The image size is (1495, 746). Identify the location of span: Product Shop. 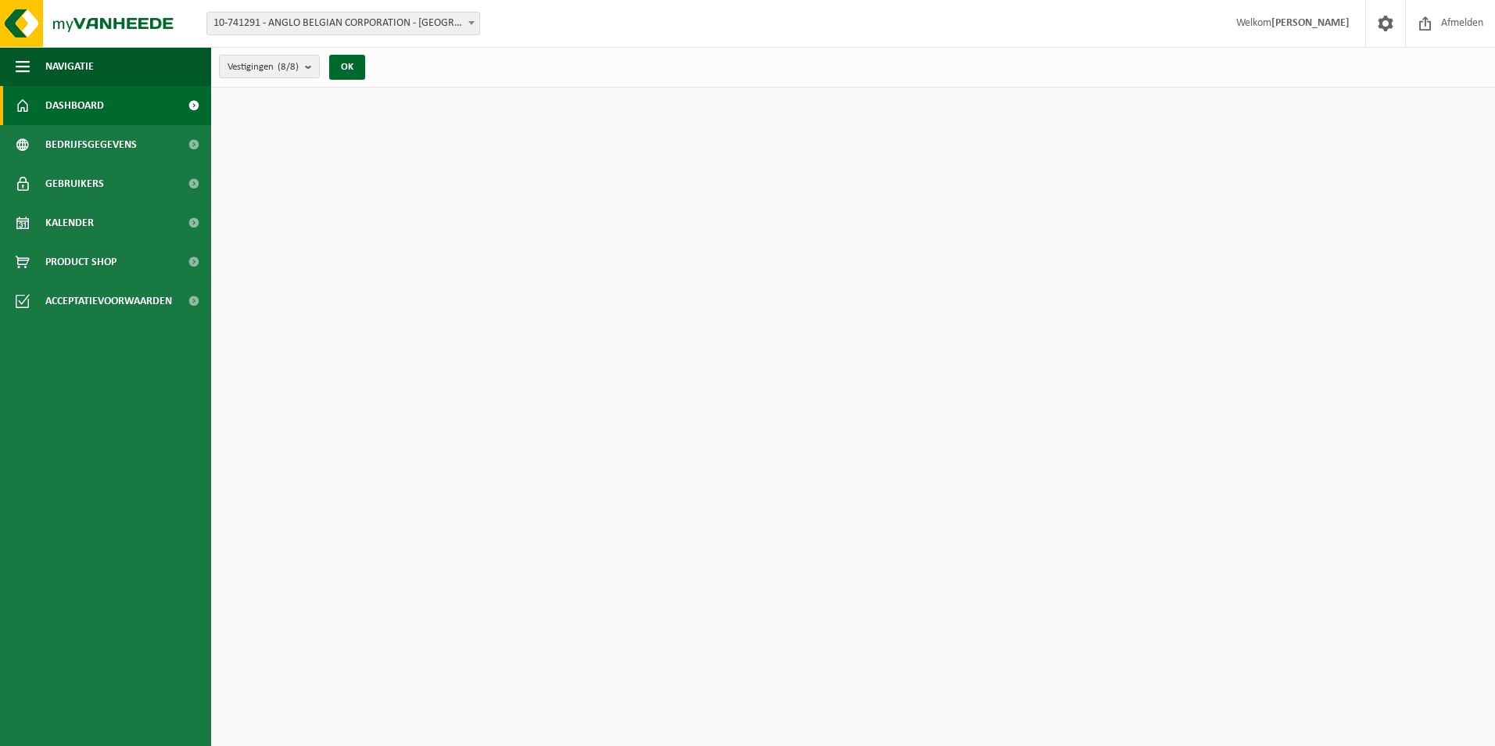
(81, 262).